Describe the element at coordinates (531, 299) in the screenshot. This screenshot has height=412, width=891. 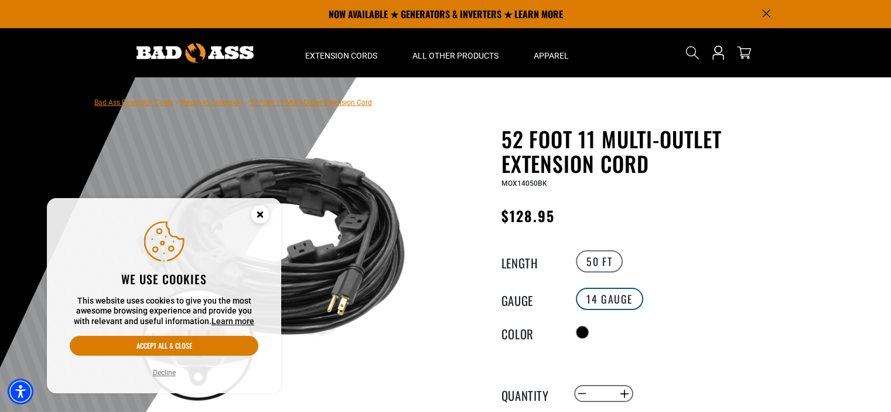
I see `legend: Gauge` at that location.